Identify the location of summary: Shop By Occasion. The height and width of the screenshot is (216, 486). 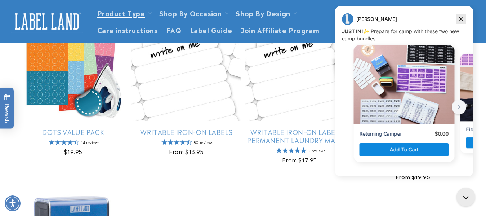
(193, 13).